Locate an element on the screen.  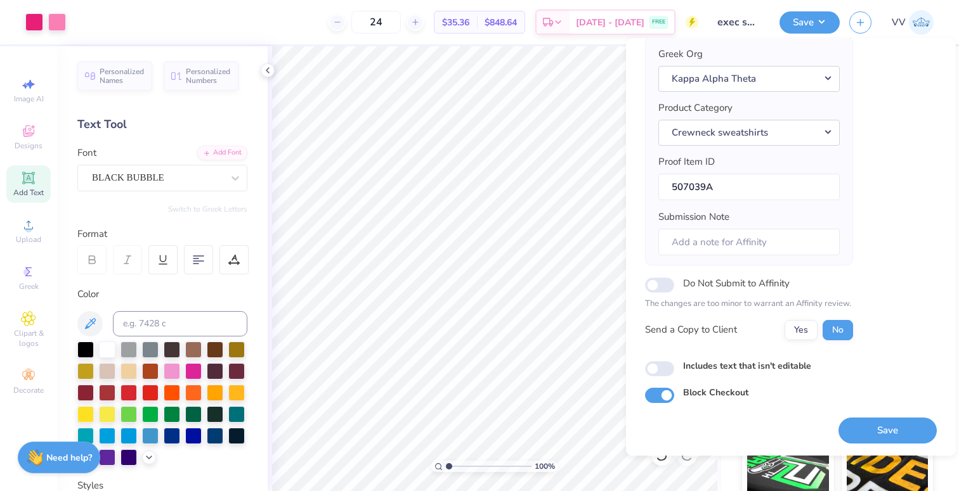
input: Add a note for Affinity is located at coordinates (749, 242).